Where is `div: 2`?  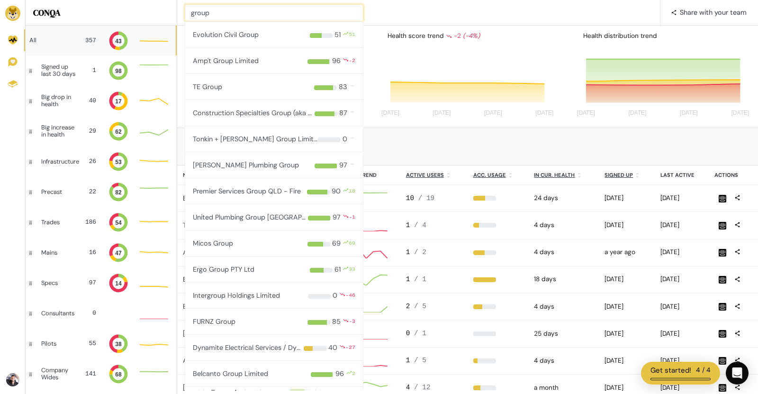
div: 2 is located at coordinates (354, 373).